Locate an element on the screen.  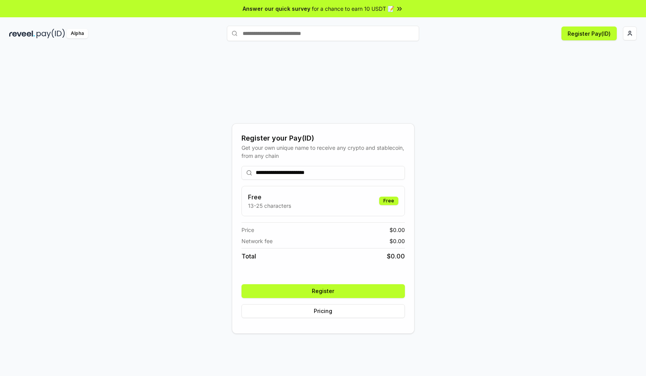
p: 13-25 characters is located at coordinates (269, 206).